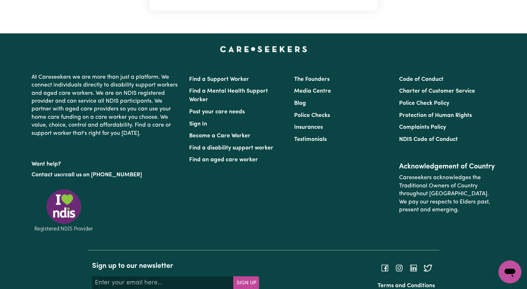 The height and width of the screenshot is (289, 527). I want to click on a: Code of Conduct, so click(421, 79).